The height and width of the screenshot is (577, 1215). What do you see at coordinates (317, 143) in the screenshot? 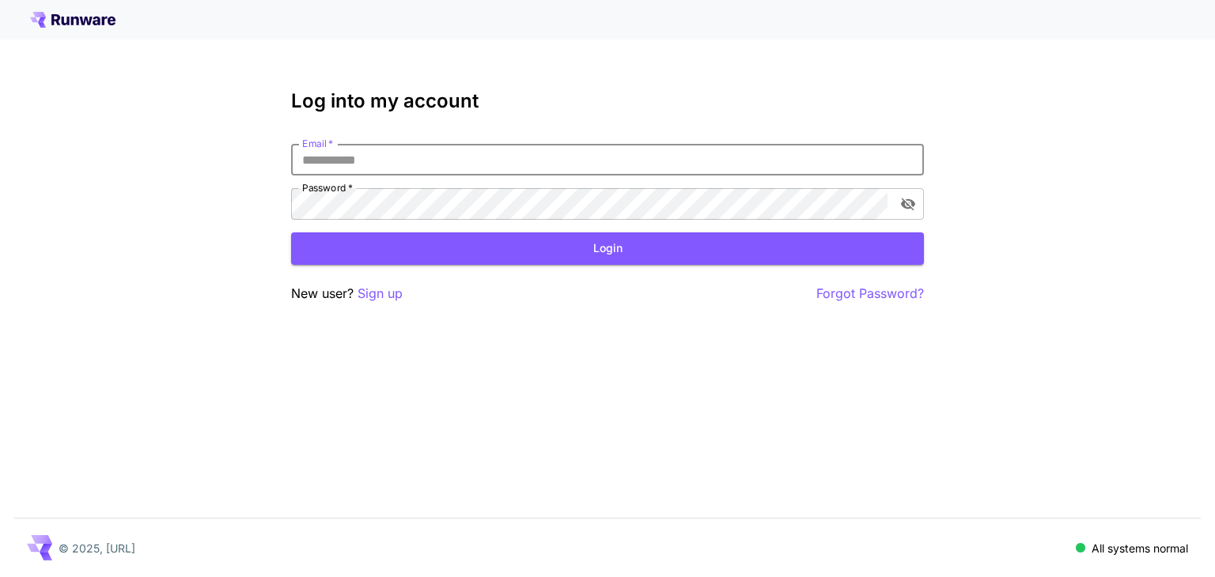
I see `label: Email` at bounding box center [317, 143].